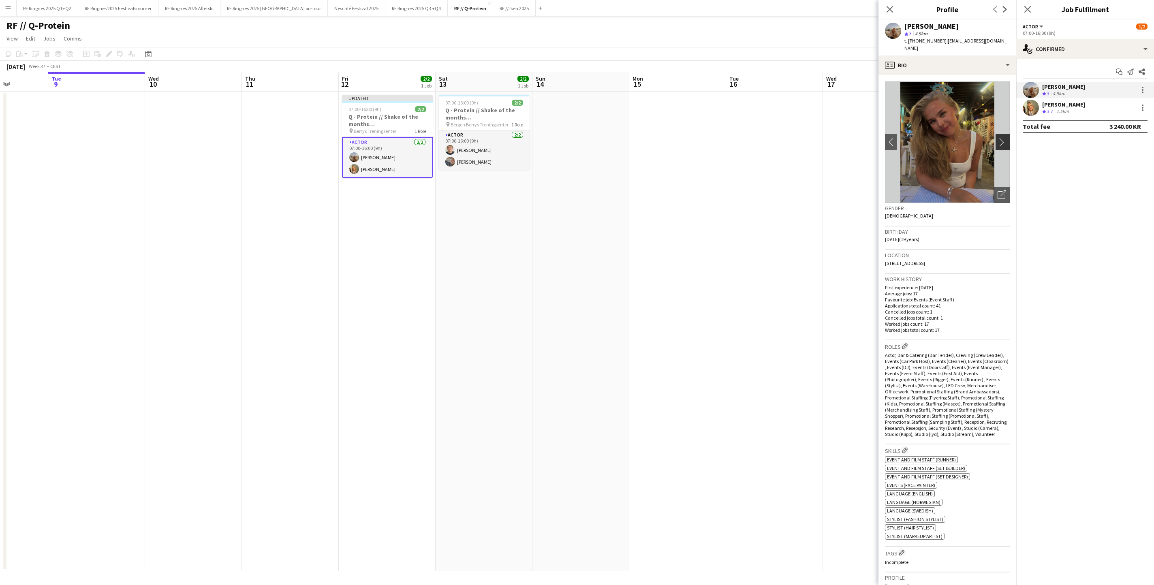 This screenshot has width=1154, height=585. What do you see at coordinates (947, 208) in the screenshot?
I see `h3: Gender` at bounding box center [947, 208].